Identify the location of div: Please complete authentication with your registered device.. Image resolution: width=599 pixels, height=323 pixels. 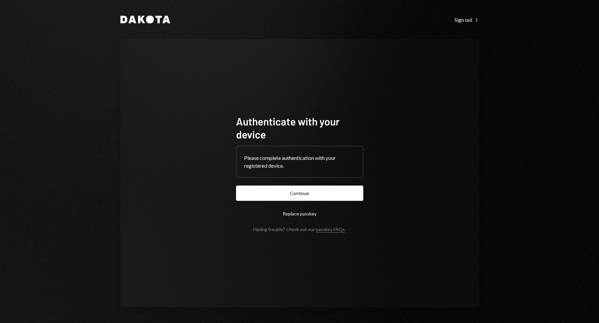
(300, 162).